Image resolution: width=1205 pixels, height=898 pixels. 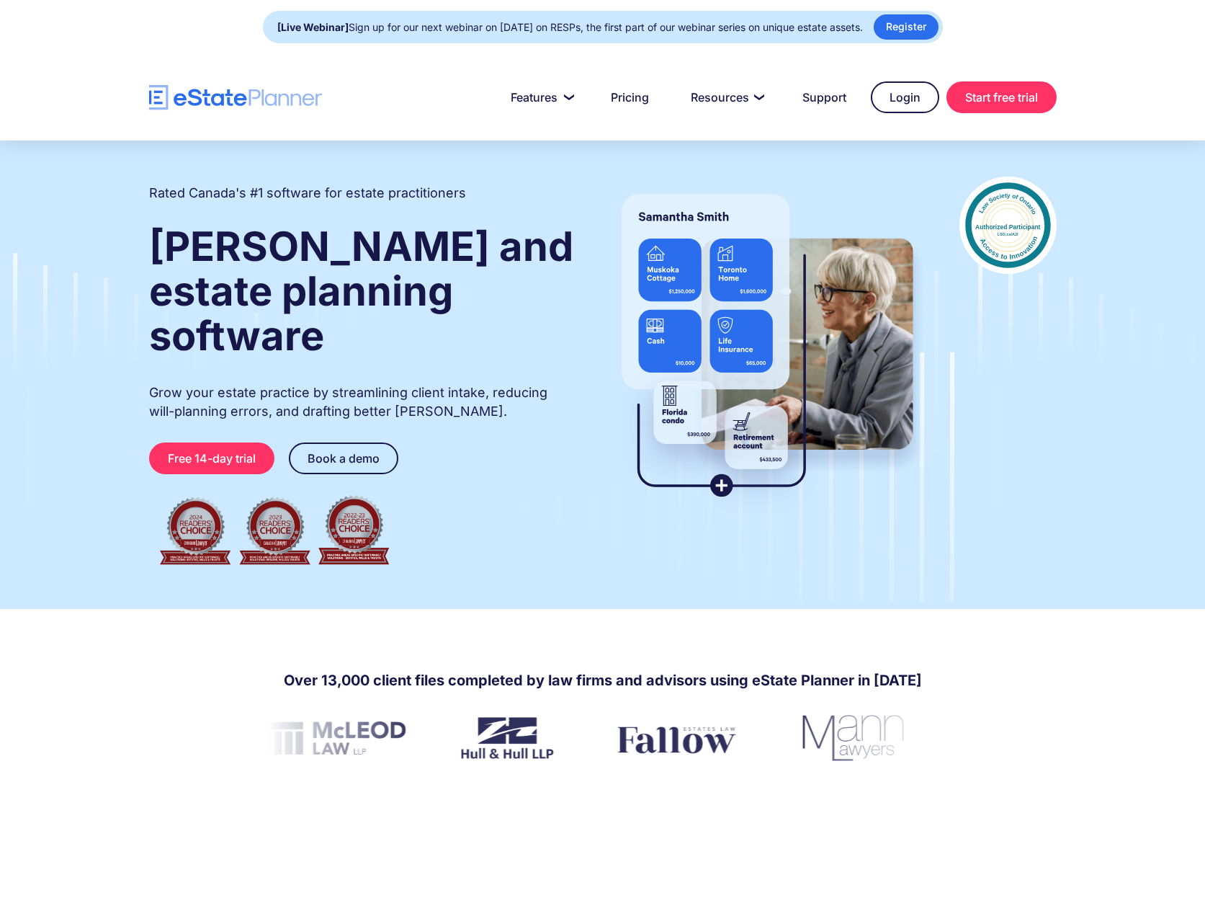 I want to click on a: Pricing, so click(x=630, y=97).